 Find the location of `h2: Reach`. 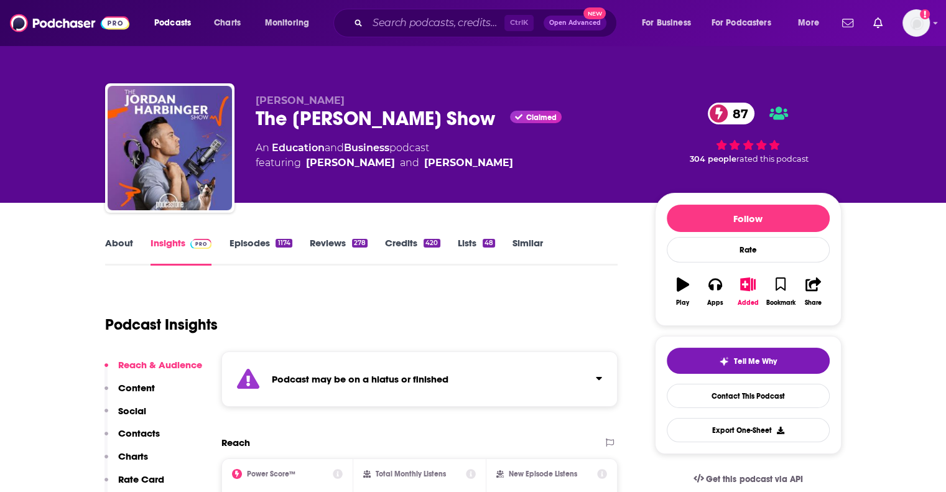

h2: Reach is located at coordinates (236, 442).